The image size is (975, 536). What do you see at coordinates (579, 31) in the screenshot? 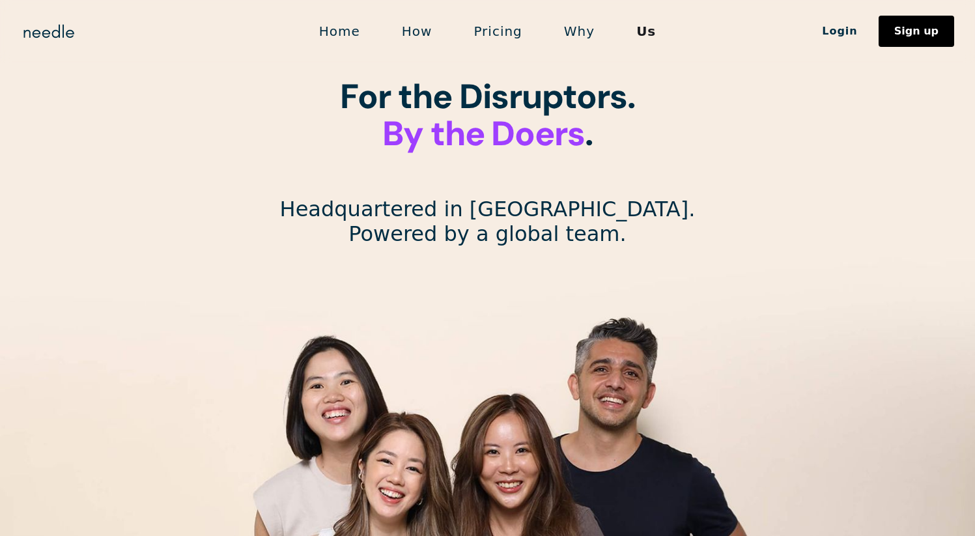
I see `a: Why` at bounding box center [579, 31].